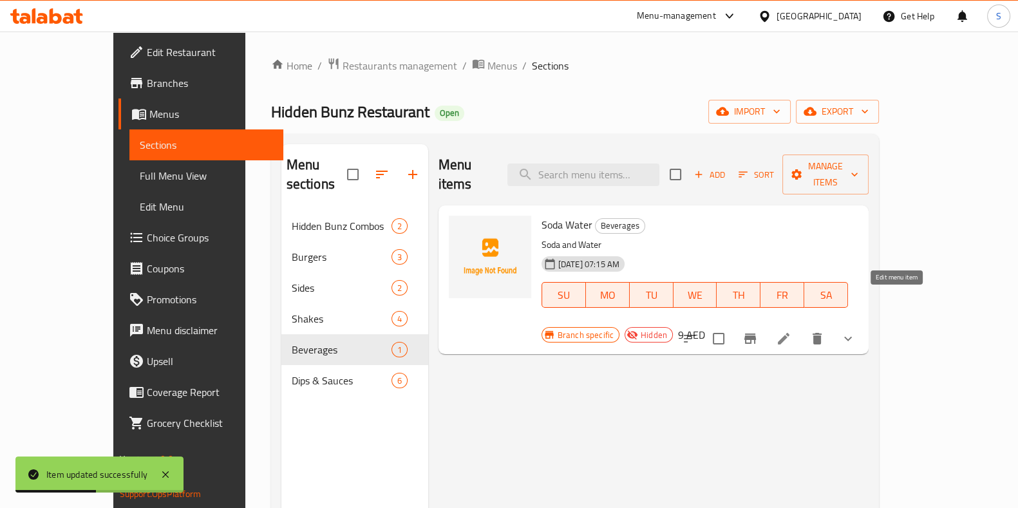 This screenshot has width=1018, height=508. Describe the element at coordinates (341, 226) in the screenshot. I see `span: Hidden Bunz Combos` at that location.